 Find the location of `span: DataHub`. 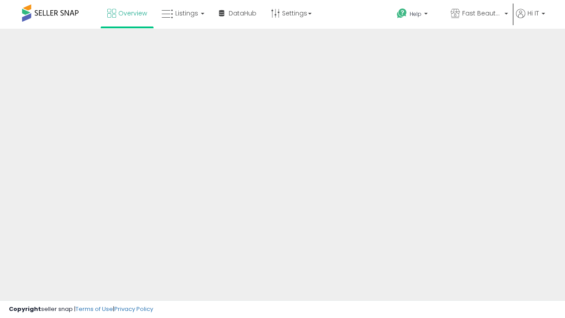

span: DataHub is located at coordinates (242, 13).